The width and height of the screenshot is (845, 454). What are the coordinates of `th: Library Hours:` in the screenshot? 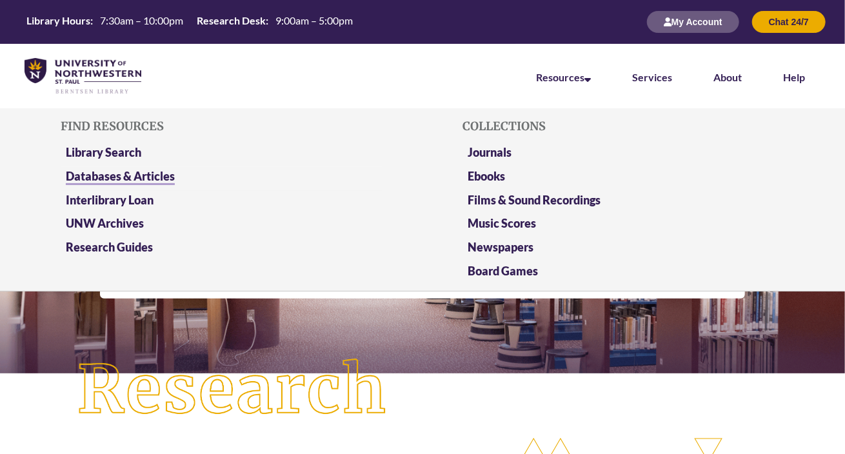 It's located at (58, 21).